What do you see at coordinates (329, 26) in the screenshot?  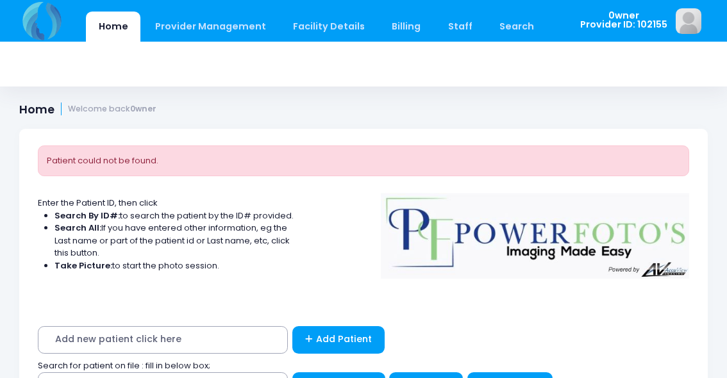 I see `a: Facility Details` at bounding box center [329, 26].